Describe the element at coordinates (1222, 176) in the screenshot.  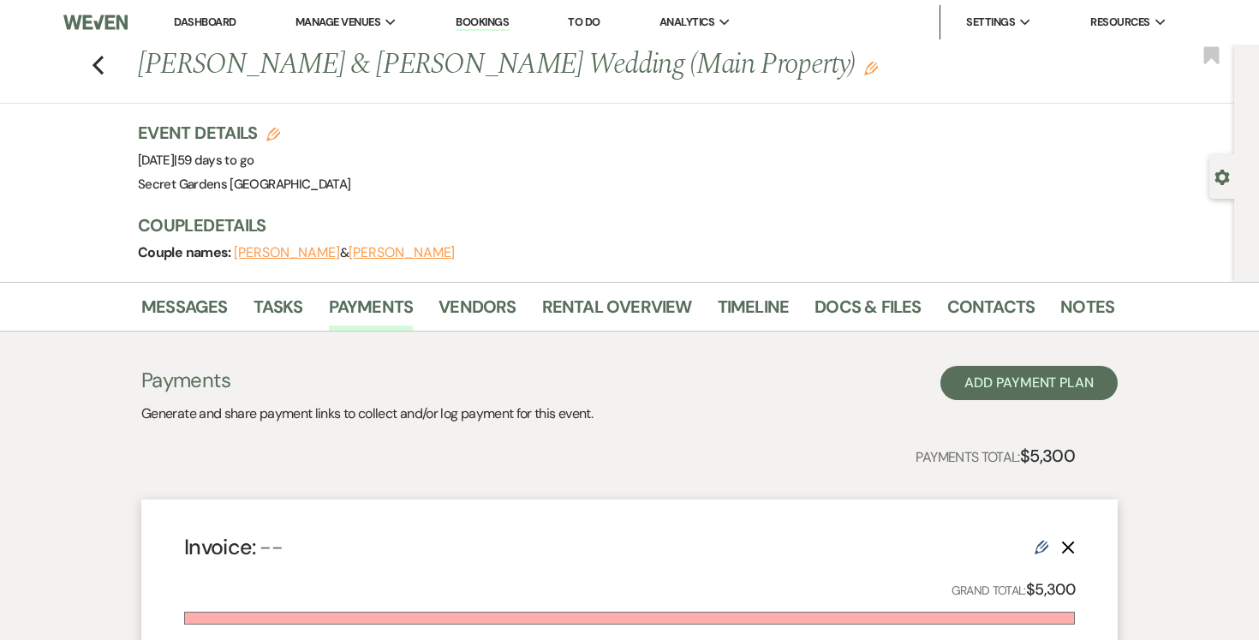
I see `button: Open lead details` at that location.